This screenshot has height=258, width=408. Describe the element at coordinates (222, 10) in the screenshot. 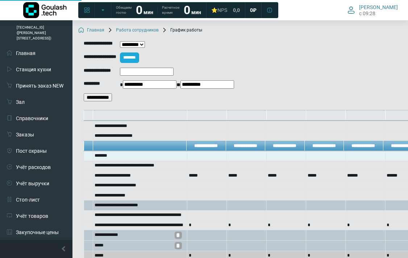

I see `span: NPS` at that location.